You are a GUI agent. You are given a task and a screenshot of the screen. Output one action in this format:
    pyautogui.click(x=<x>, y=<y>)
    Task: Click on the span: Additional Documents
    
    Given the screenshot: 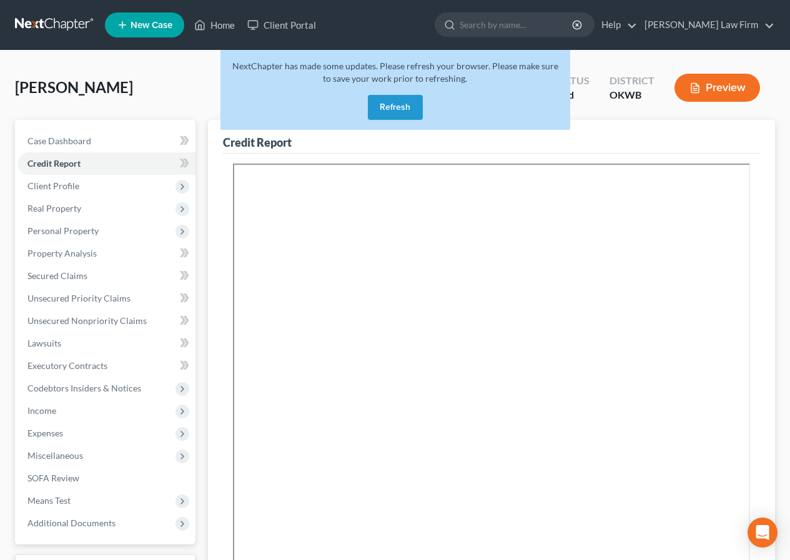 What is the action you would take?
    pyautogui.click(x=71, y=523)
    